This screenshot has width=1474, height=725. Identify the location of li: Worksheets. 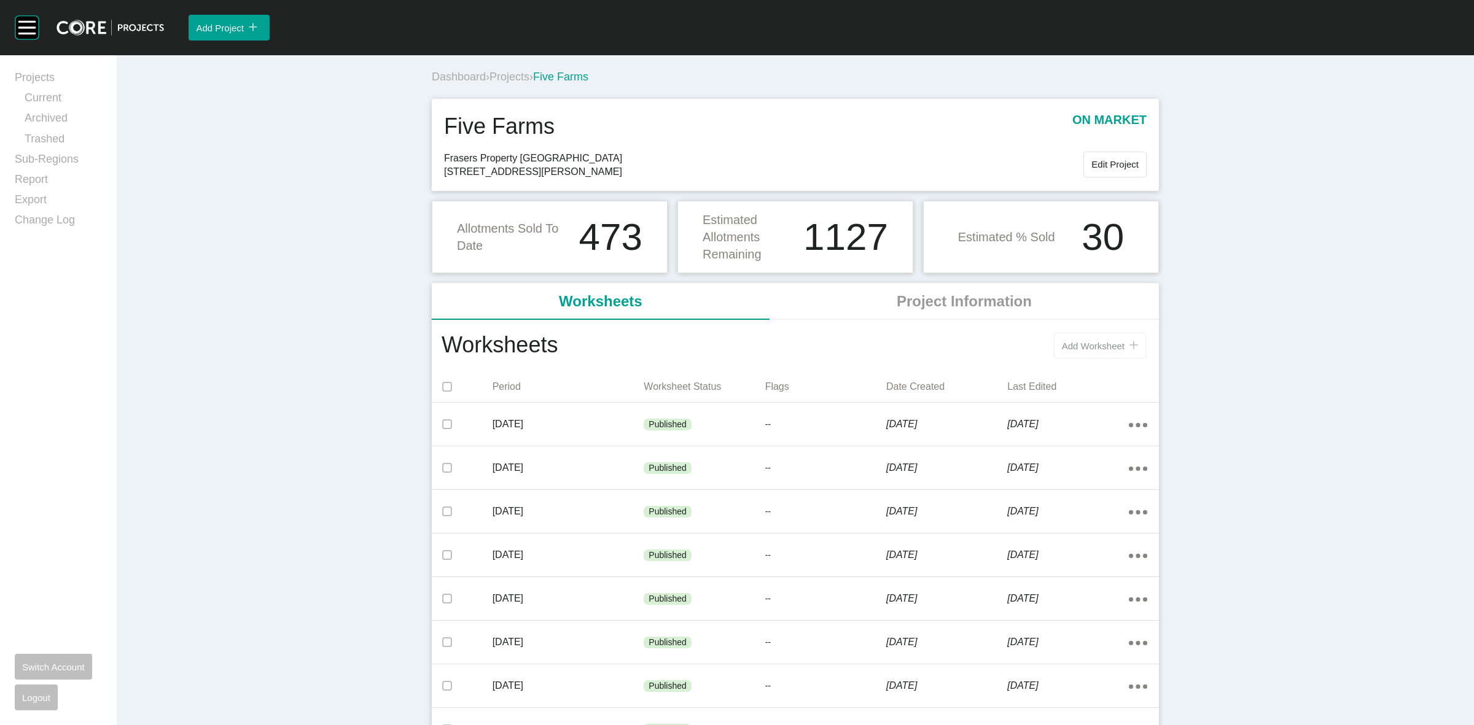
(601, 301).